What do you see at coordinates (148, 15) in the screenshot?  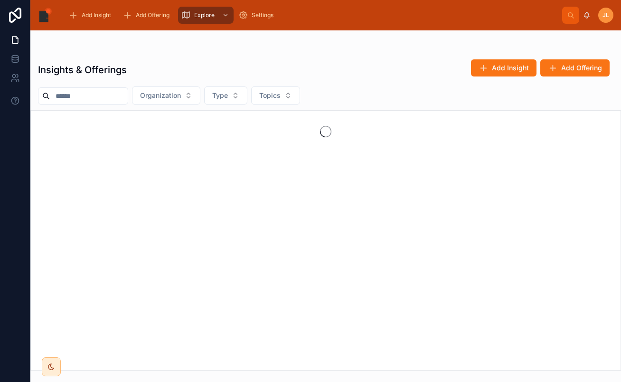 I see `a: Add Offering` at bounding box center [148, 15].